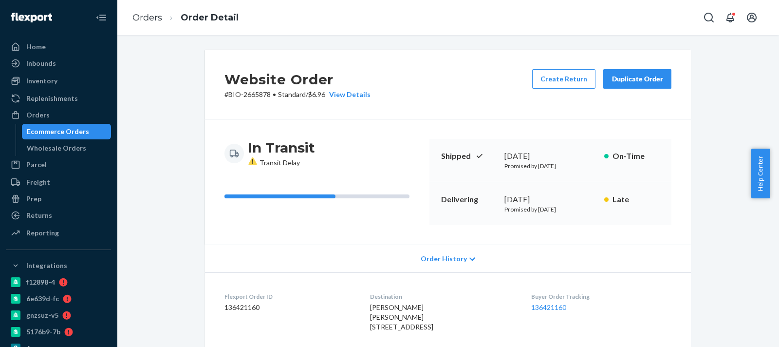 The image size is (779, 347). What do you see at coordinates (444, 259) in the screenshot?
I see `span: Order History` at bounding box center [444, 259].